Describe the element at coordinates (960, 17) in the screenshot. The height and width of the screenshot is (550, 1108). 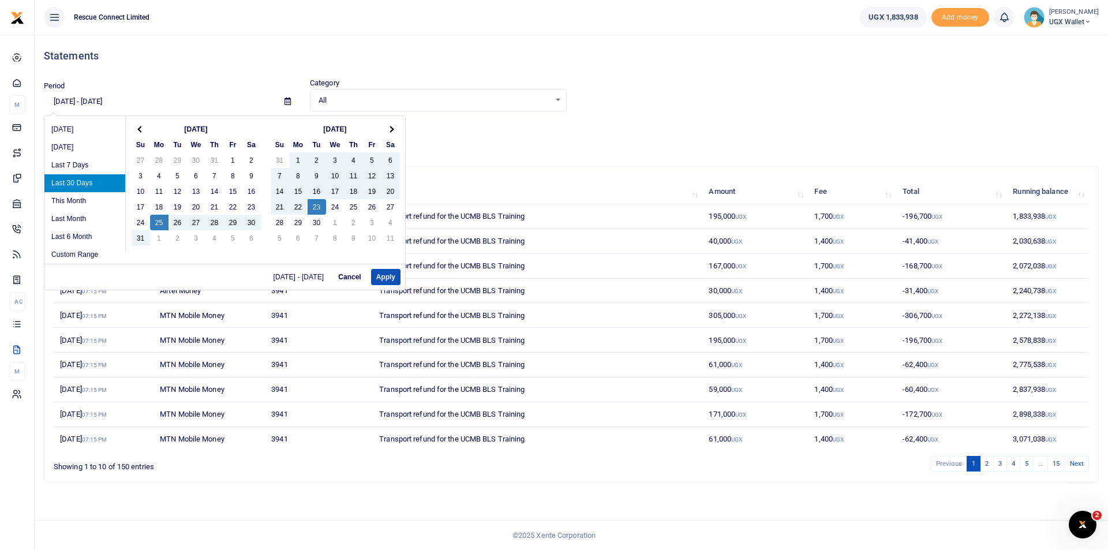
I see `span: Add money` at that location.